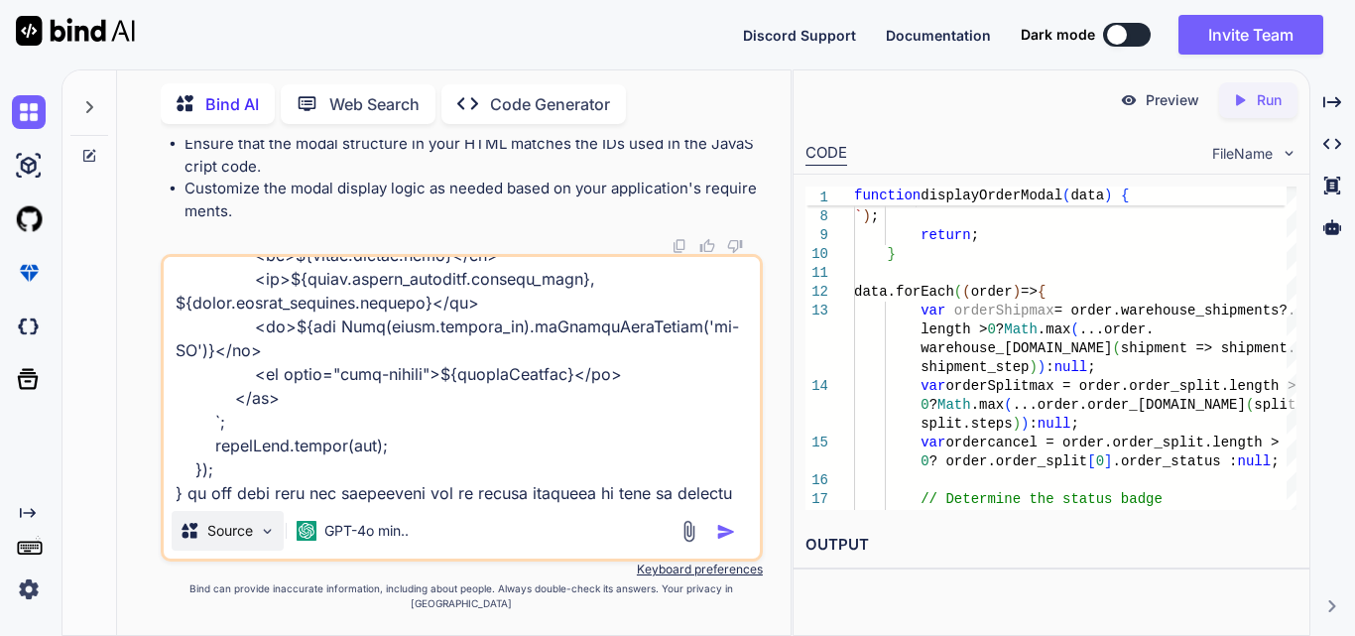 Image resolution: width=1355 pixels, height=636 pixels. Describe the element at coordinates (1120, 386) in the screenshot. I see `span: orderSplitmax = order.order_split.length >` at that location.